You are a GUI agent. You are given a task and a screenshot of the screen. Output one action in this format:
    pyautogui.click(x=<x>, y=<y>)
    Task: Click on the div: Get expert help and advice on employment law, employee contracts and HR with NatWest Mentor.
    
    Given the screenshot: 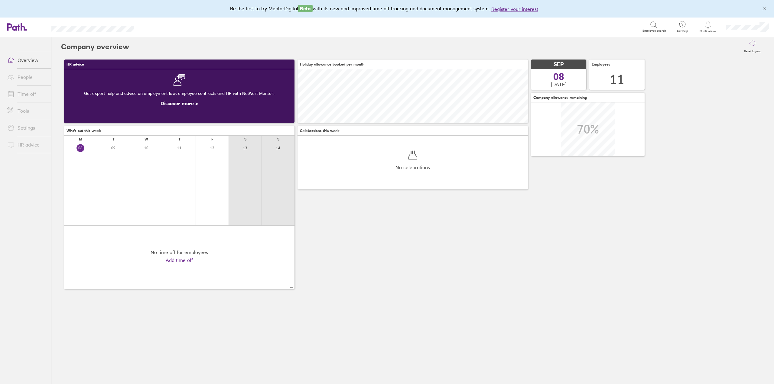 What is the action you would take?
    pyautogui.click(x=179, y=93)
    